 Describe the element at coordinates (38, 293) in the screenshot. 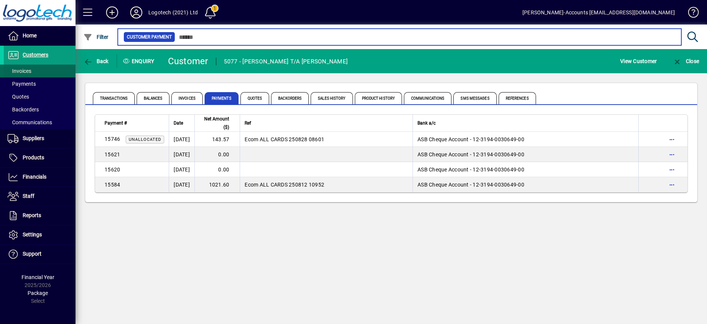

I see `span: Package` at that location.